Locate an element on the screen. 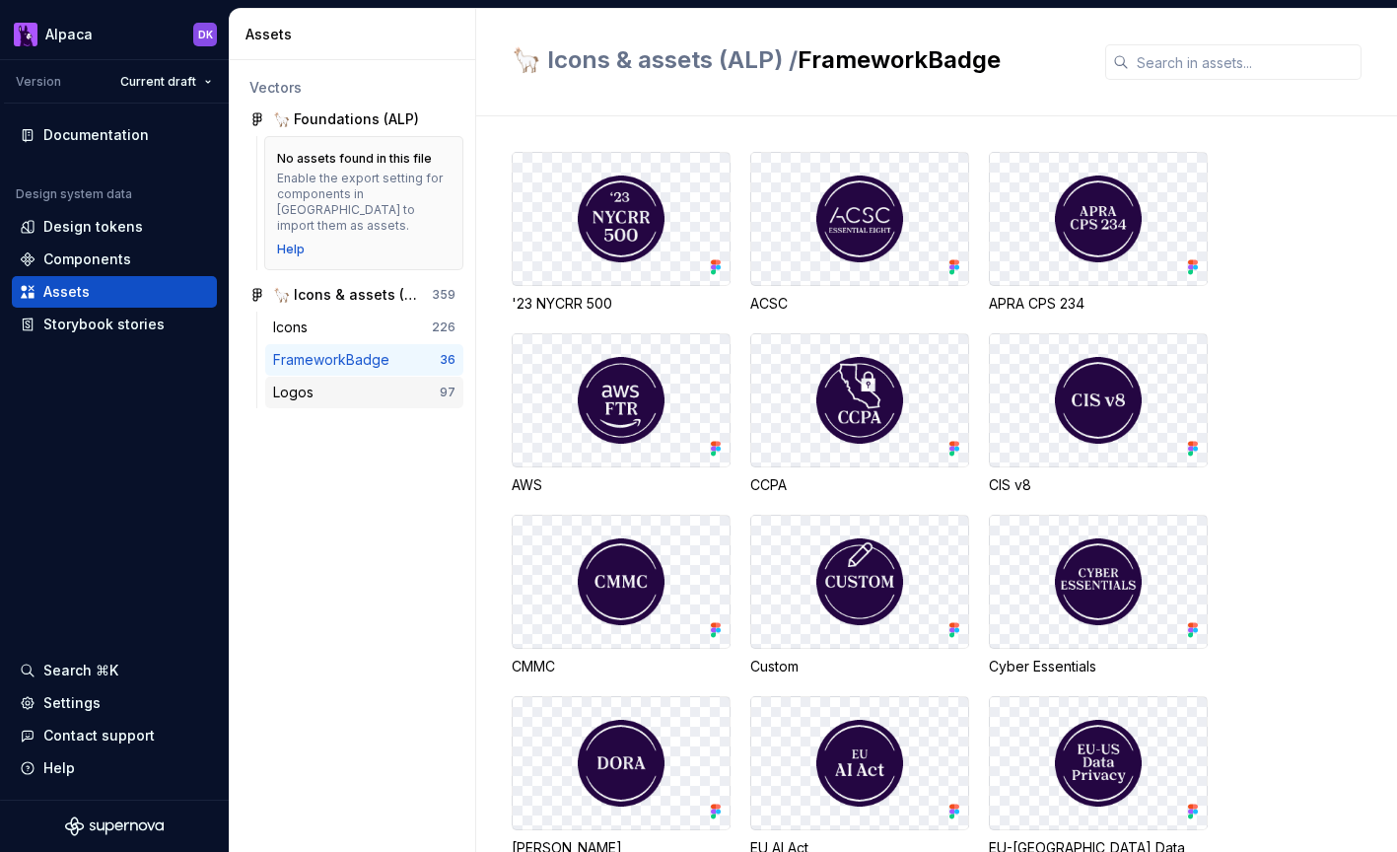 This screenshot has width=1397, height=852. div: 226 is located at coordinates (444, 327).